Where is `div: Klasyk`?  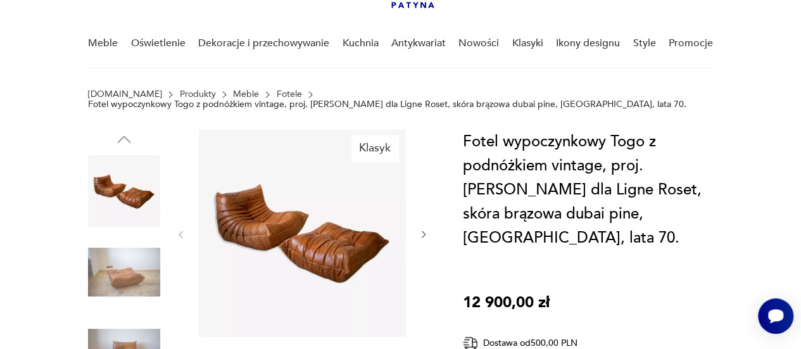 div: Klasyk is located at coordinates (375, 148).